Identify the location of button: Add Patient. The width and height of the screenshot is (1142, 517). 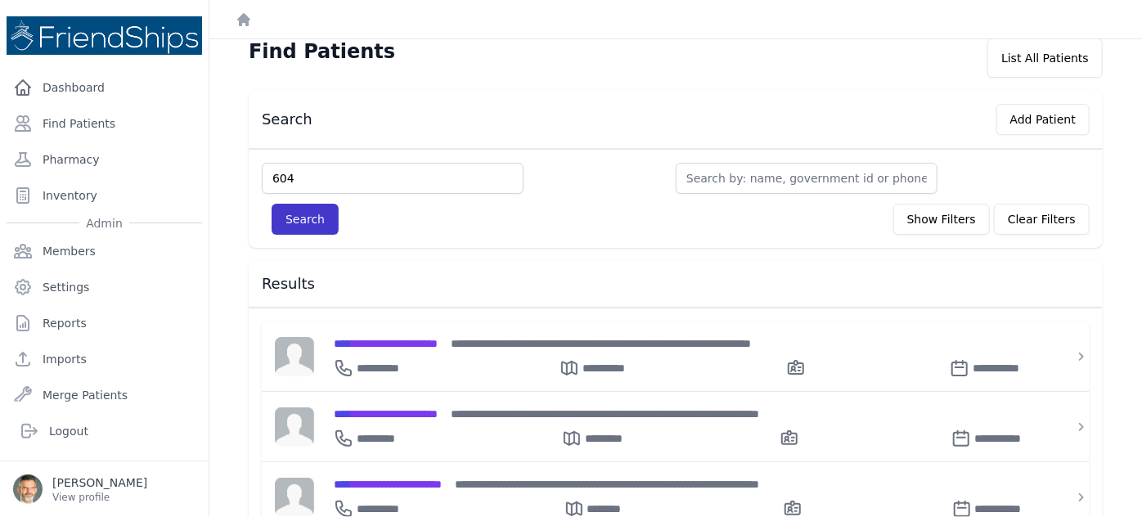
(1043, 119).